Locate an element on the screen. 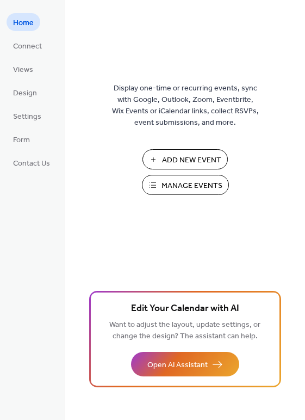  a: Form is located at coordinates (21, 139).